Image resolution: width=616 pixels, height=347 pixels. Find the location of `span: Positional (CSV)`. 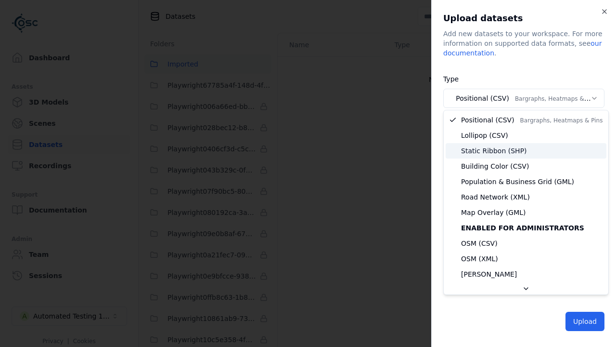

span: Positional (CSV) is located at coordinates (532, 120).